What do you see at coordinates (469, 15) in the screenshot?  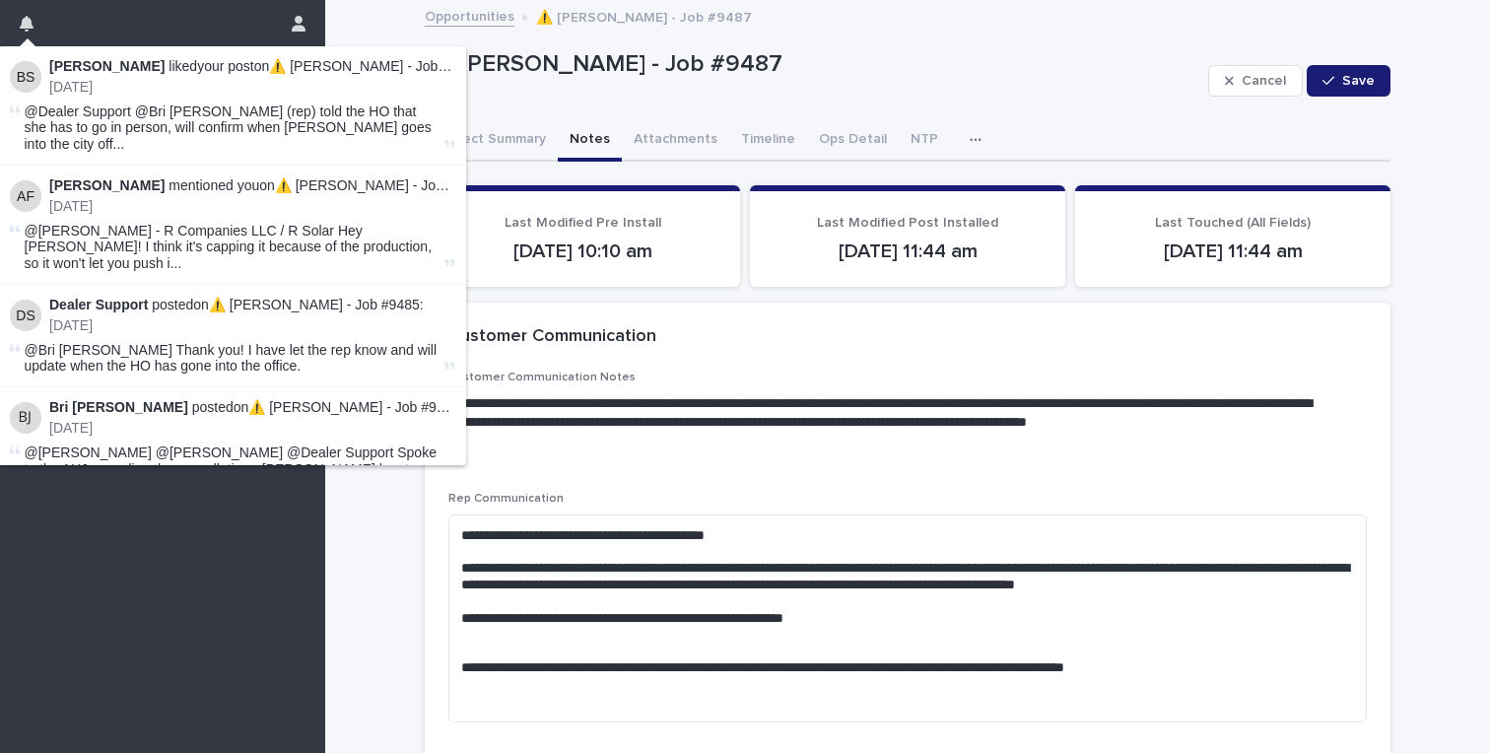 I see `a: Opportunities` at bounding box center [469, 15].